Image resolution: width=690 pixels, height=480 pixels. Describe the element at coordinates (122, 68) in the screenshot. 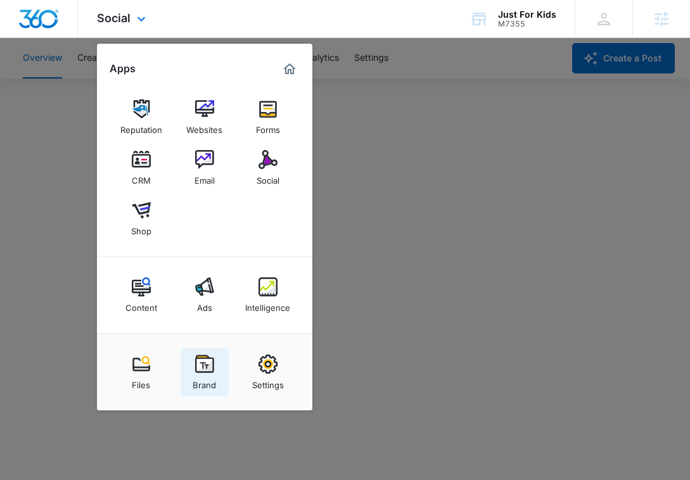

I see `h2: Apps` at that location.